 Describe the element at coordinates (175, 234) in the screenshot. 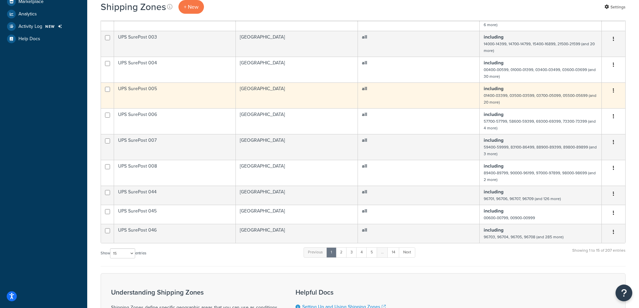

I see `td: UPS SurePost 046` at that location.